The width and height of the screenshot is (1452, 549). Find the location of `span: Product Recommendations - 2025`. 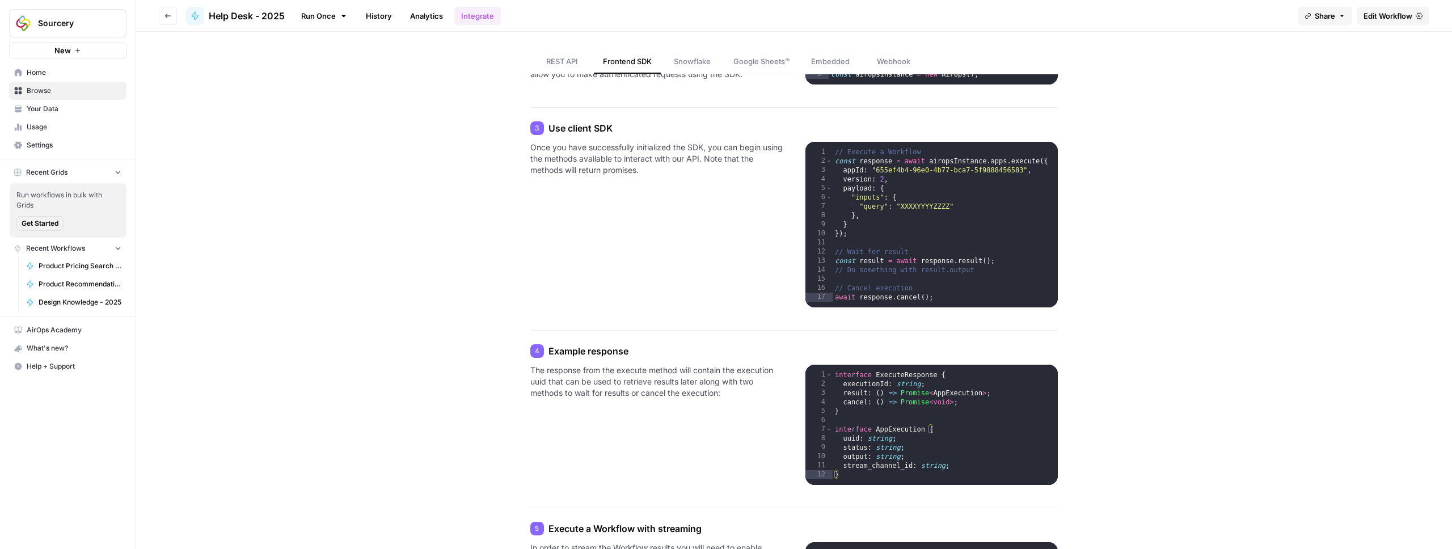

span: Product Recommendations - 2025 is located at coordinates (80, 284).